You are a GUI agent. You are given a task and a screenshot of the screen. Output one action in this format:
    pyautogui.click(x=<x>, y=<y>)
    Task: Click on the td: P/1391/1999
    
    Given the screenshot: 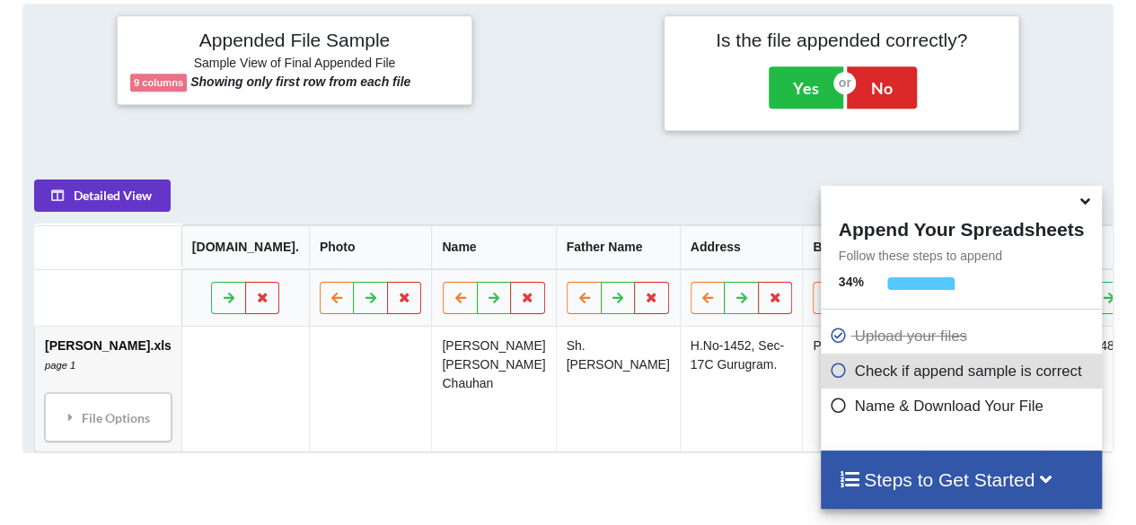 What is the action you would take?
    pyautogui.click(x=864, y=389)
    